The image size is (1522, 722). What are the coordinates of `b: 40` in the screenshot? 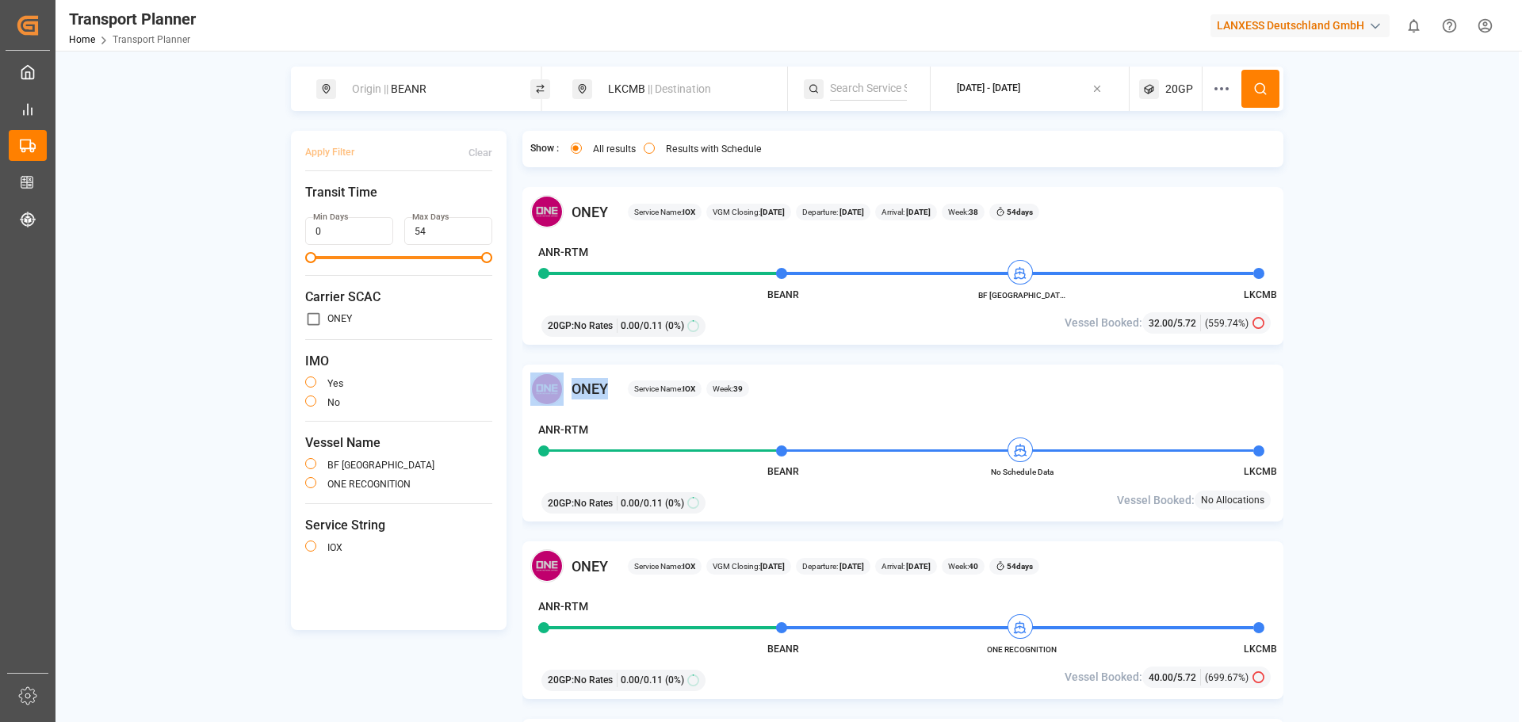 It's located at (973, 566).